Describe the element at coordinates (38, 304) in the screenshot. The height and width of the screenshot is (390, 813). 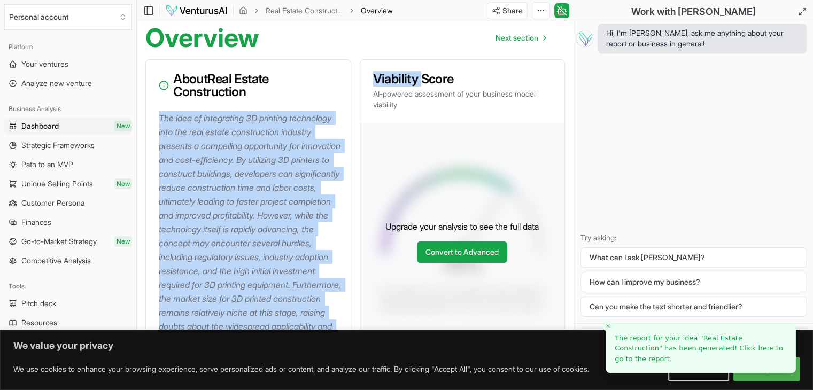
I see `span: Pitch deck` at that location.